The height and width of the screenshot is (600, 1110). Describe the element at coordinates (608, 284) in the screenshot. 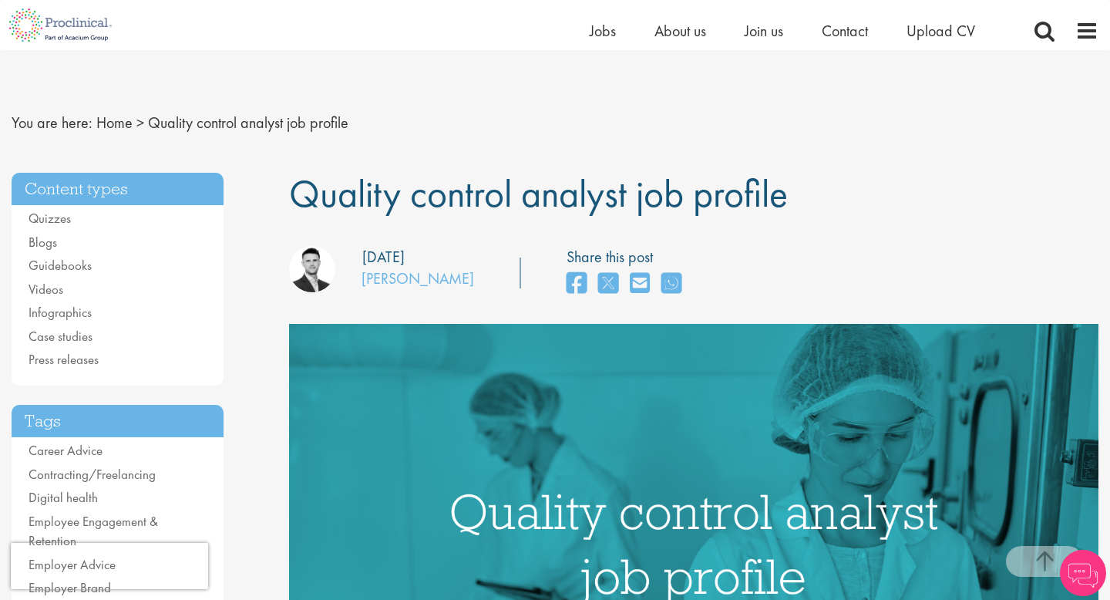

I see `a: share on twitter` at that location.